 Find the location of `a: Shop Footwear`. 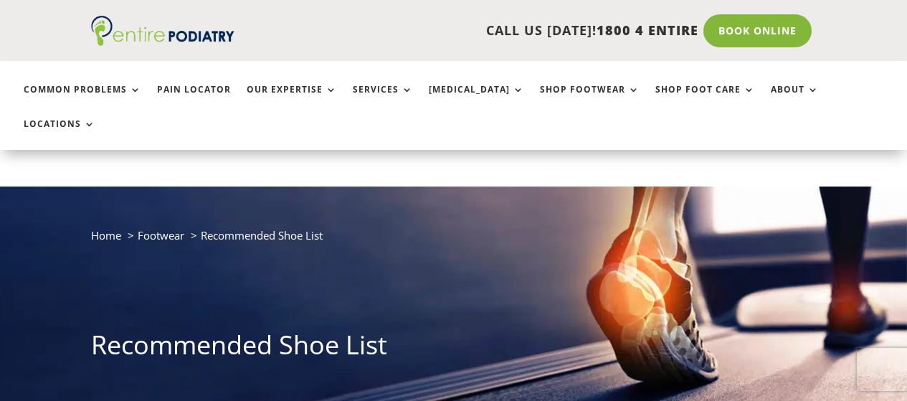

a: Shop Footwear is located at coordinates (589, 100).